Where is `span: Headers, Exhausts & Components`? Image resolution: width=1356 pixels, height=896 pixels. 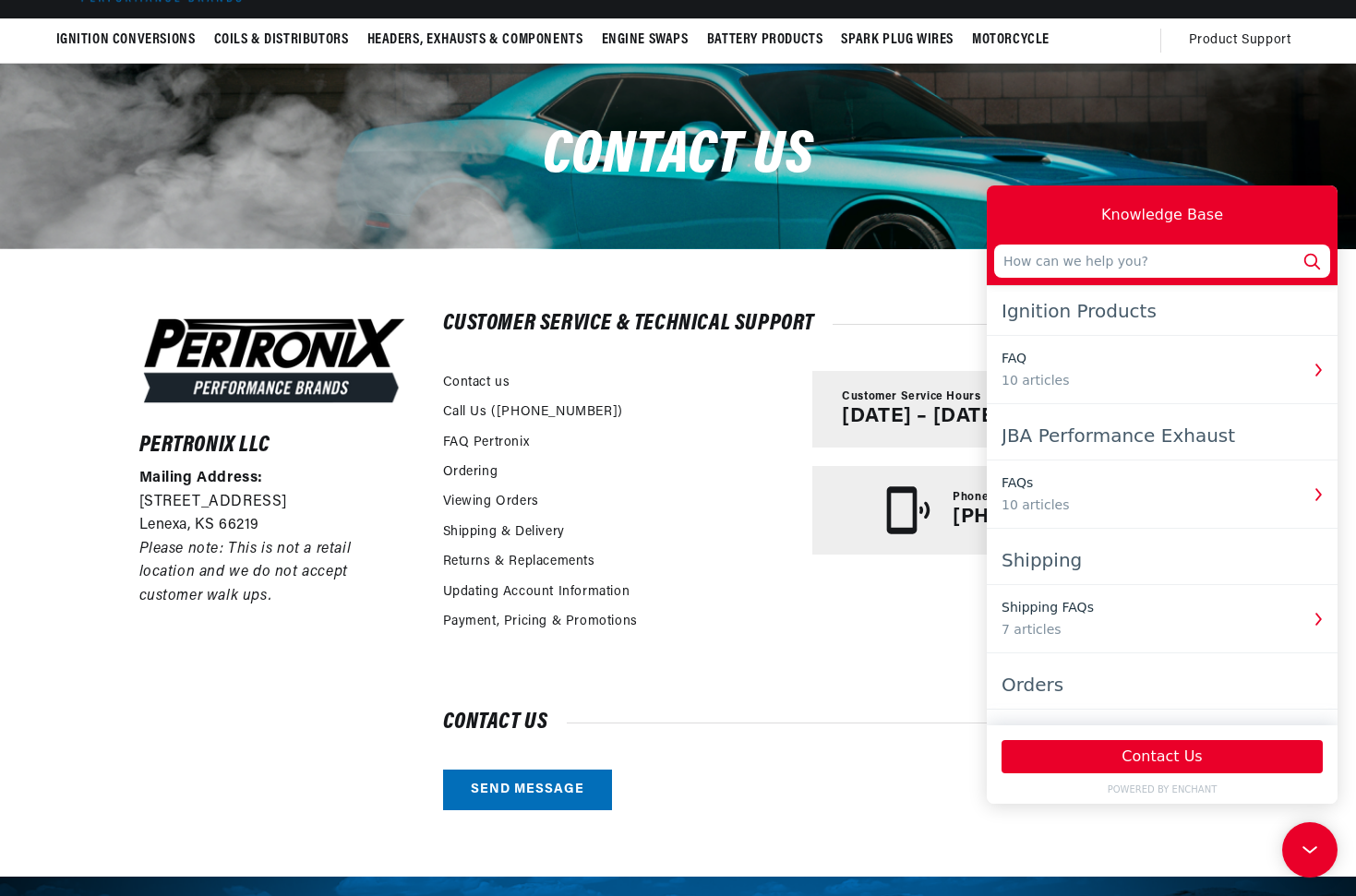
span: Headers, Exhausts & Components is located at coordinates (475, 39).